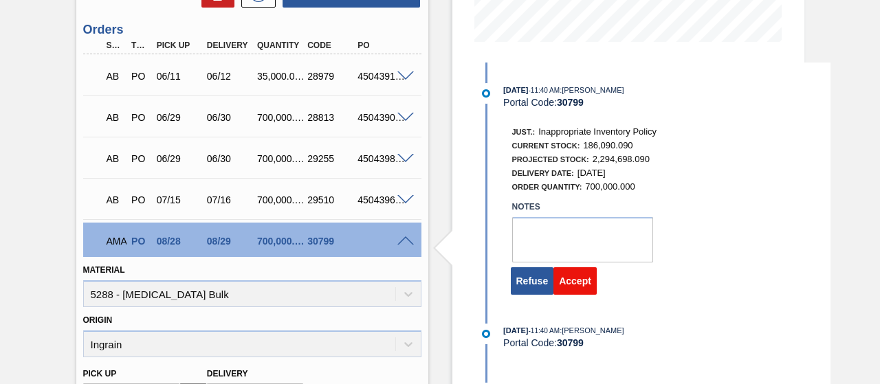  Describe the element at coordinates (331, 200) in the screenshot. I see `div: 29510` at that location.